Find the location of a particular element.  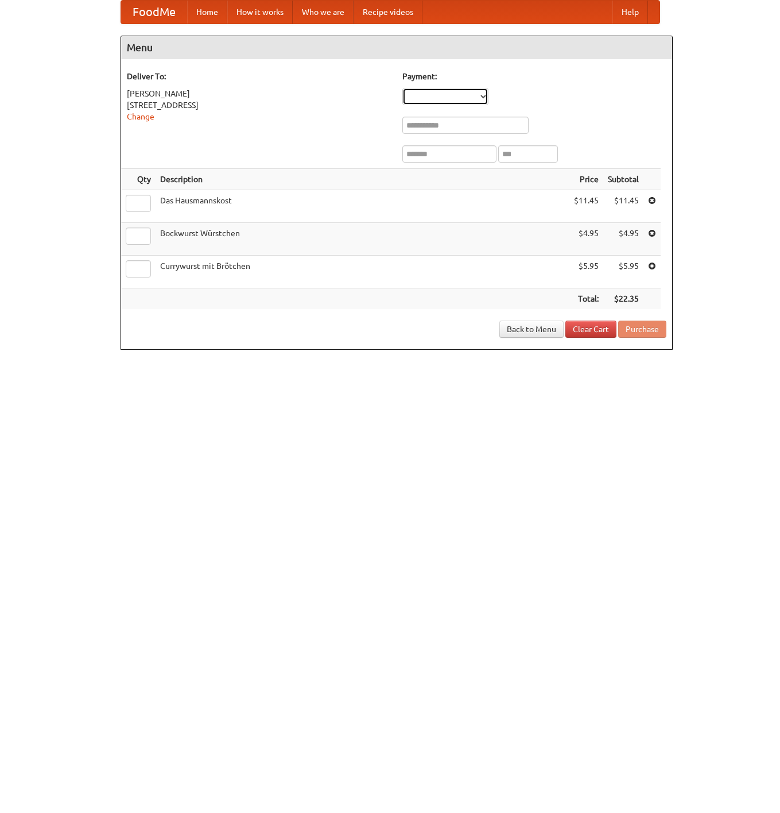

a: Clear Cart is located at coordinates (591, 329).